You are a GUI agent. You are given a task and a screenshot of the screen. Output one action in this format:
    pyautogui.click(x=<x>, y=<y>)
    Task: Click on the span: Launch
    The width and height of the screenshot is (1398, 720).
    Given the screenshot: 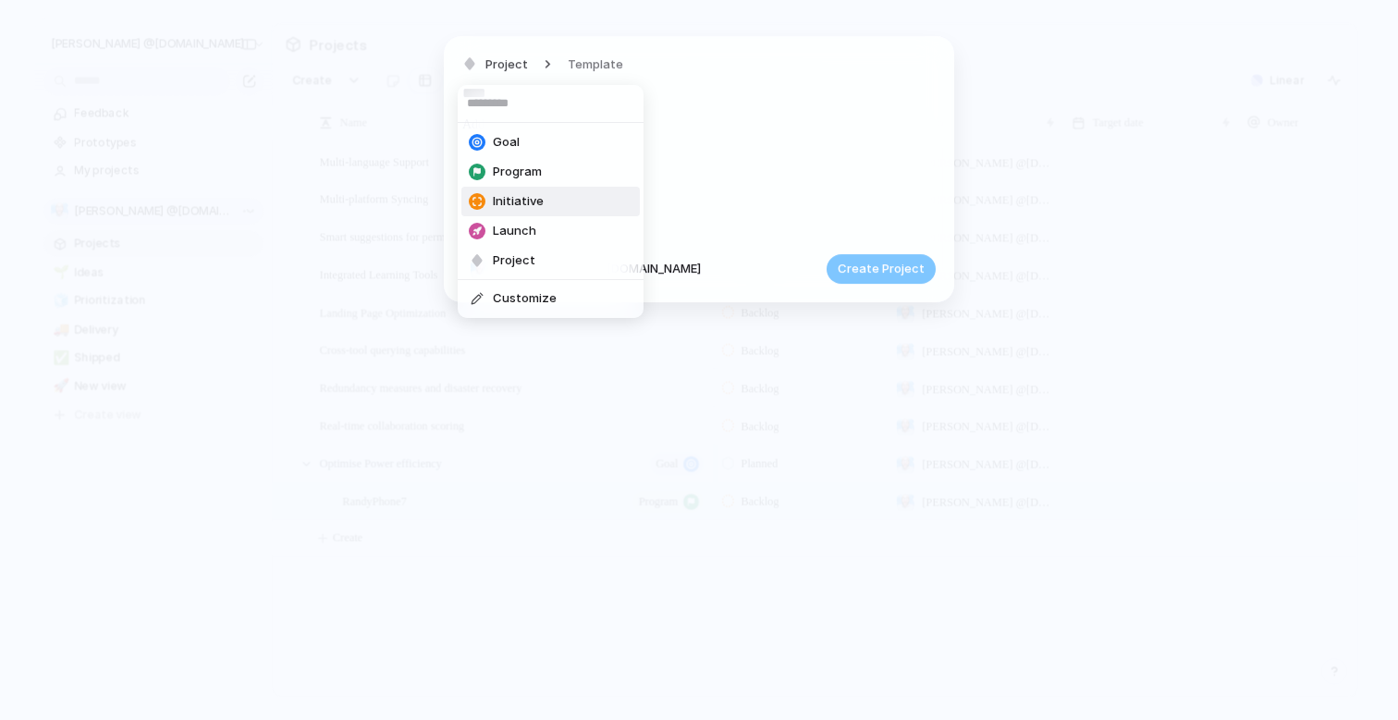 What is the action you would take?
    pyautogui.click(x=514, y=231)
    